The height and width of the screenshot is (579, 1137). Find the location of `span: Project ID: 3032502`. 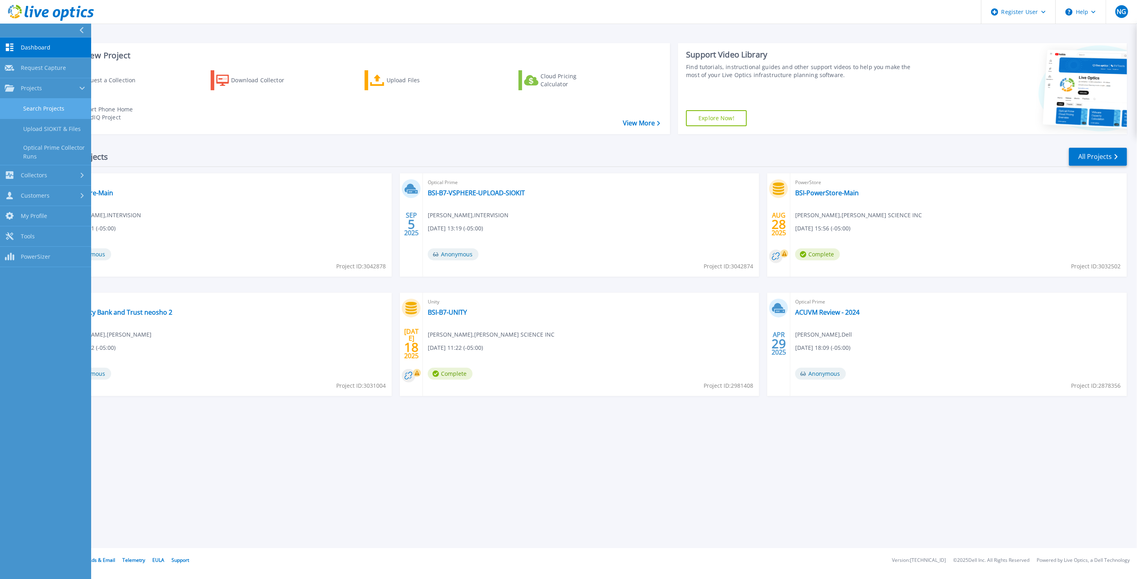

span: Project ID: 3032502 is located at coordinates (1096, 267).